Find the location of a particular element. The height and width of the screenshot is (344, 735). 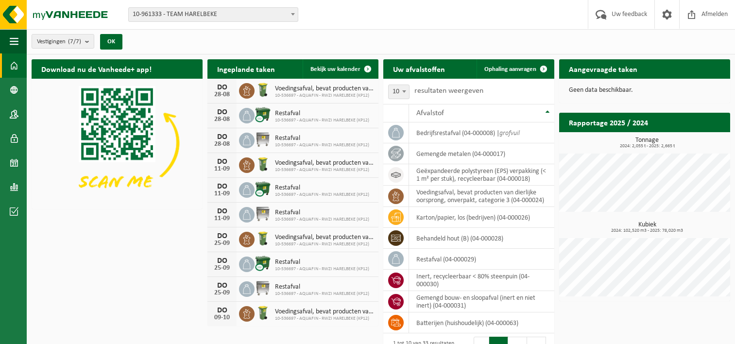

td: bedrijfsrestafval (04-000008) | is located at coordinates (481, 133).